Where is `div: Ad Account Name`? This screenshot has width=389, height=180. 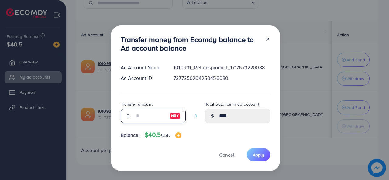
div: Ad Account Name is located at coordinates (142, 67).